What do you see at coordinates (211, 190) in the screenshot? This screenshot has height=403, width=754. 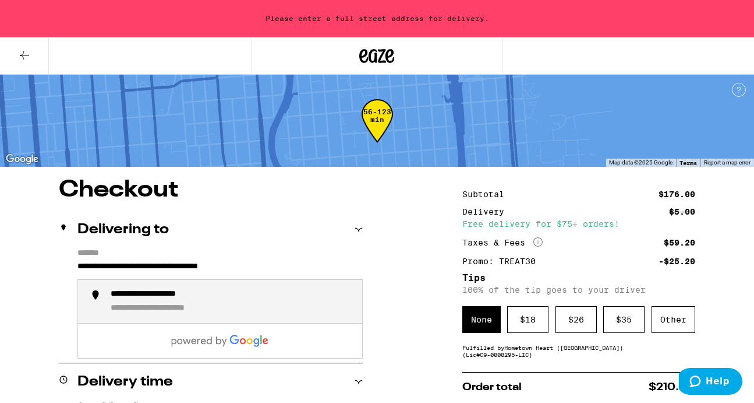 I see `h1: Checkout` at bounding box center [211, 190].